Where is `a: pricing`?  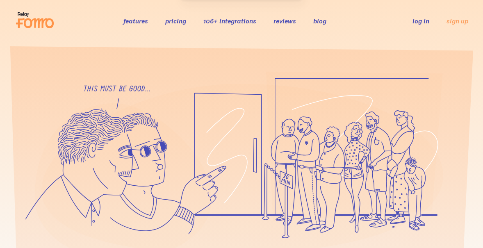 a: pricing is located at coordinates (175, 21).